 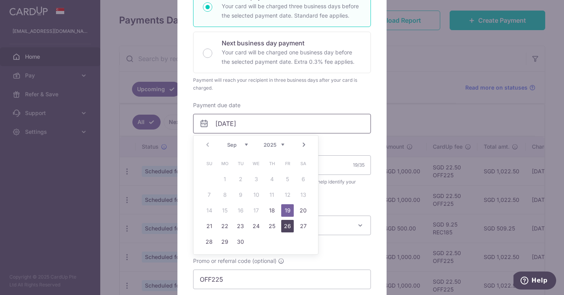 What do you see at coordinates (26, 9) in the screenshot?
I see `span: Help` at bounding box center [26, 9].